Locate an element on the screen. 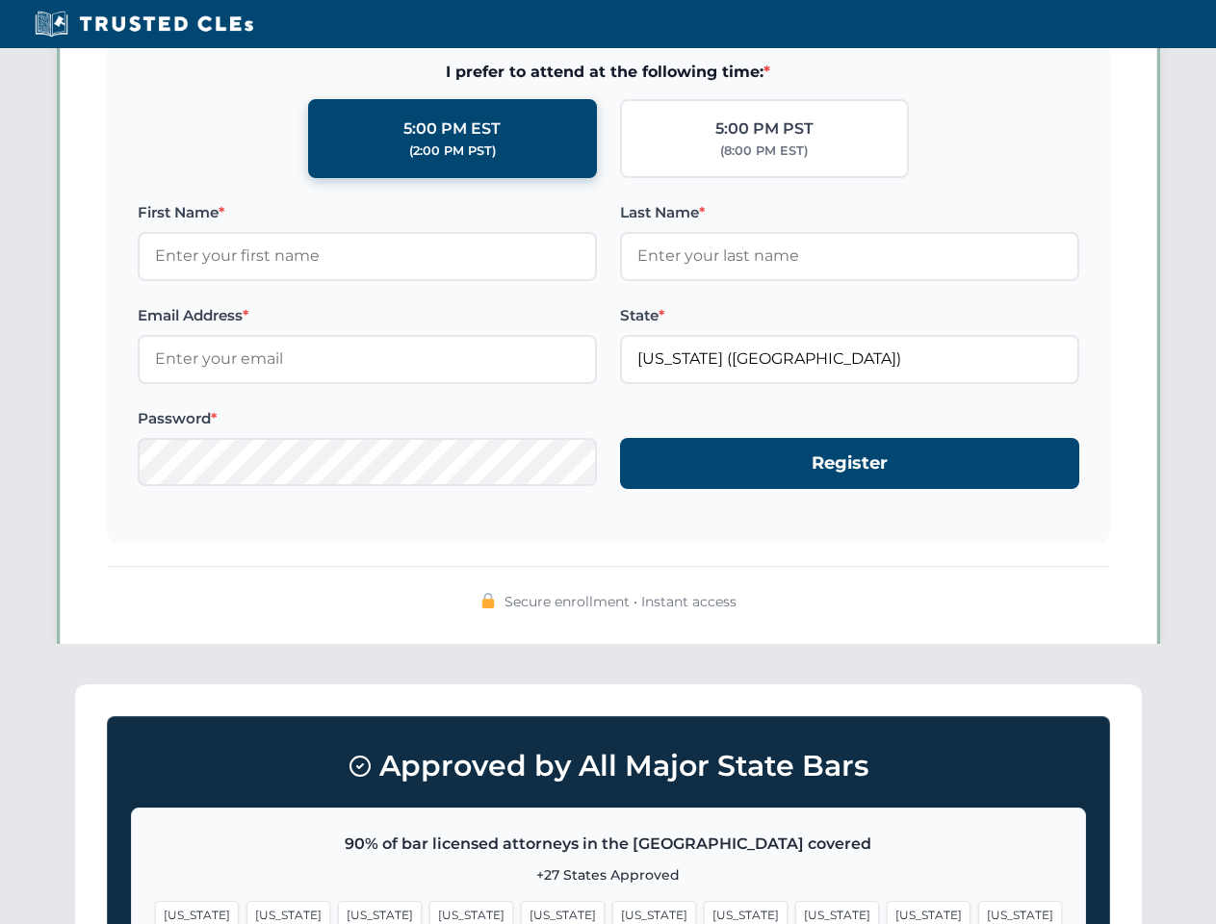 This screenshot has width=1216, height=924. button: Register is located at coordinates (849, 463).